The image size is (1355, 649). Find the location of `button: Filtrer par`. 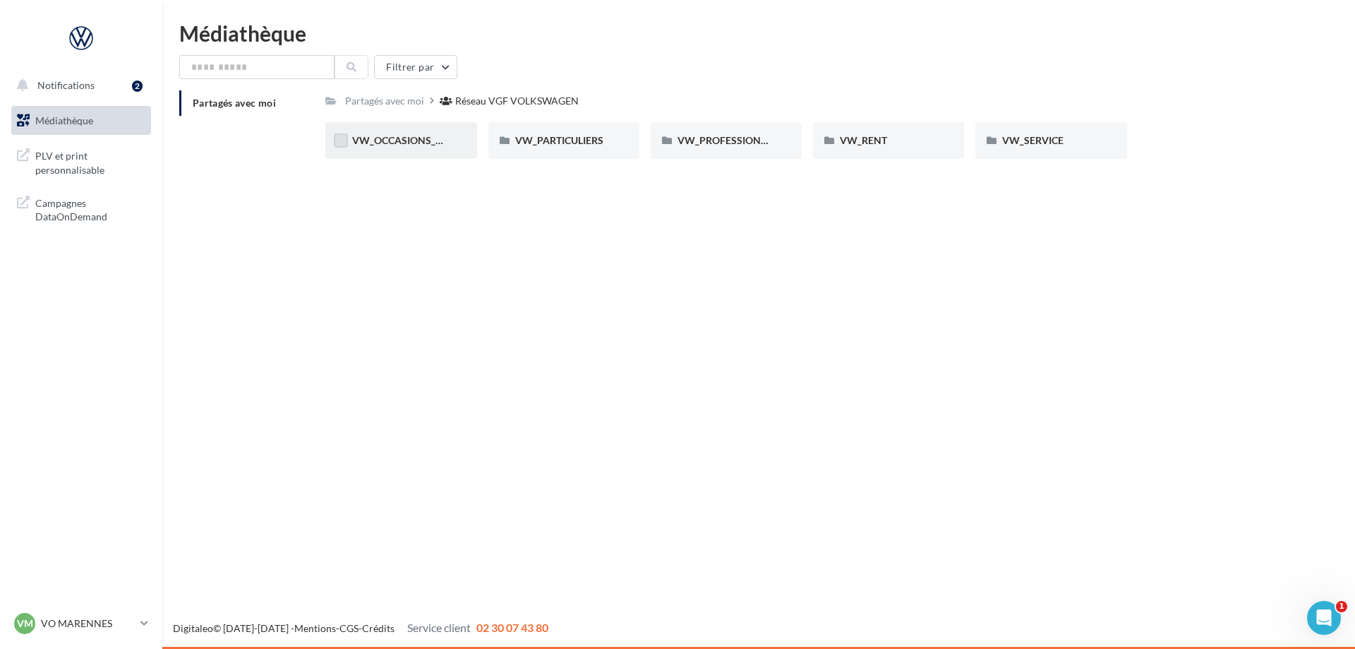

button: Filtrer par is located at coordinates (416, 67).